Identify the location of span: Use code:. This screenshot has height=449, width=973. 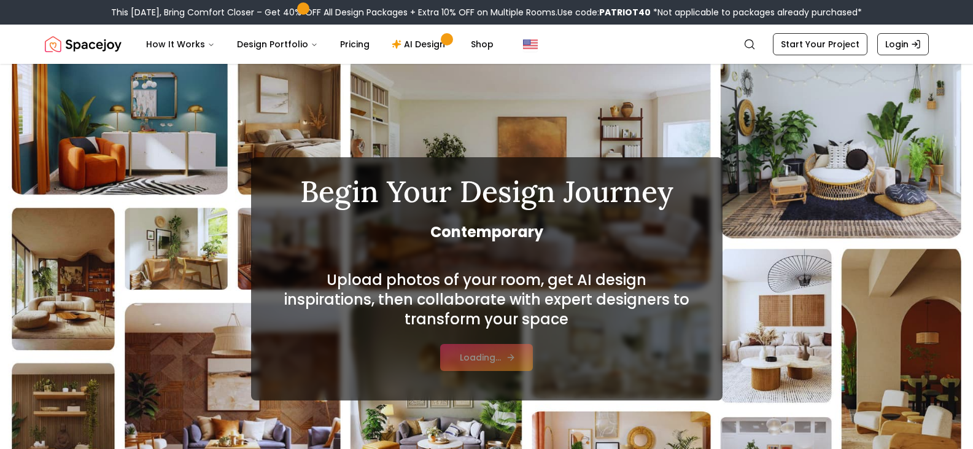
(604, 12).